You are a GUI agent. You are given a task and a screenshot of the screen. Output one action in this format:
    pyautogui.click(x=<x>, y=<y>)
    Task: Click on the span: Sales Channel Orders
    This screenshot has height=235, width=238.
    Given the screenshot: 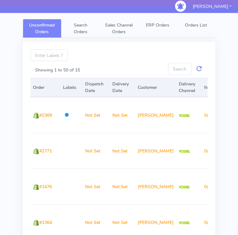 What is the action you would take?
    pyautogui.click(x=119, y=28)
    